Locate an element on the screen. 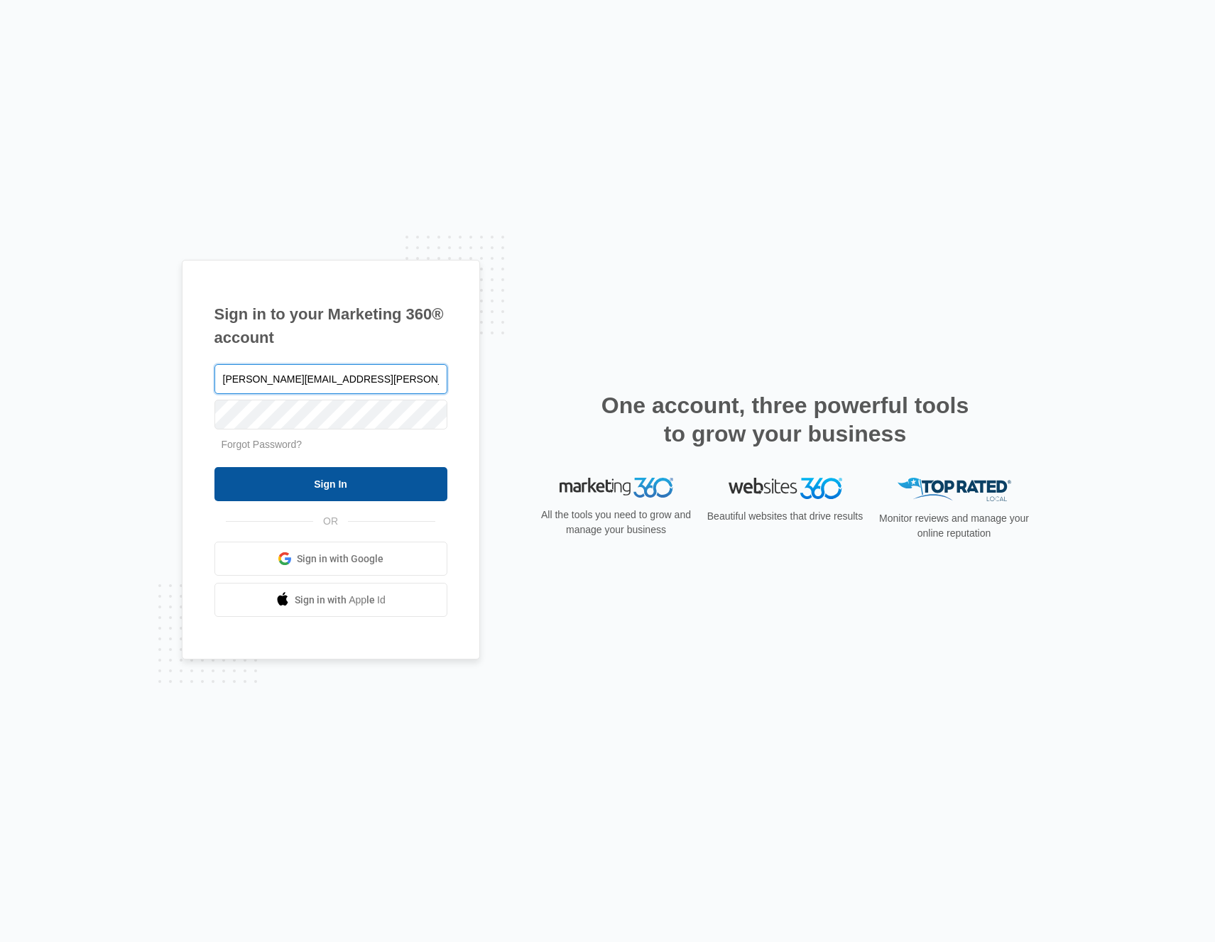  a: Sign in with Apple Id is located at coordinates (331, 600).